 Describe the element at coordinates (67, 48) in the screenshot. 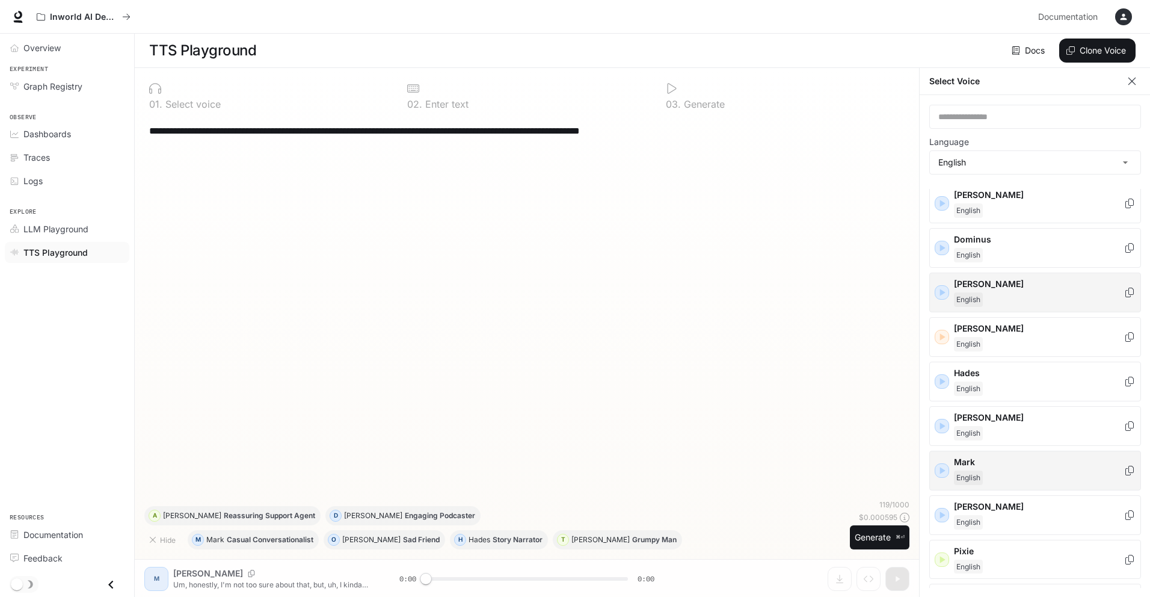

I see `a: Overview` at that location.